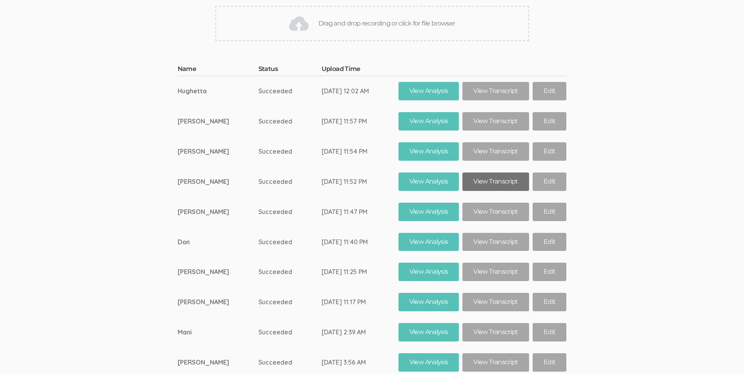 The width and height of the screenshot is (744, 374). I want to click on td: Mani, so click(218, 332).